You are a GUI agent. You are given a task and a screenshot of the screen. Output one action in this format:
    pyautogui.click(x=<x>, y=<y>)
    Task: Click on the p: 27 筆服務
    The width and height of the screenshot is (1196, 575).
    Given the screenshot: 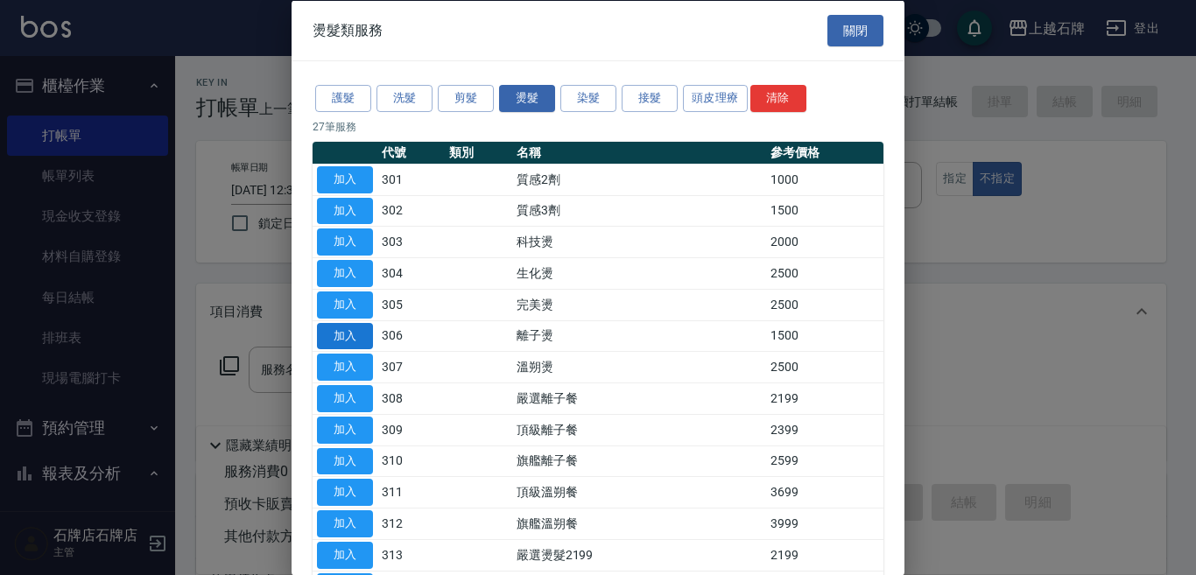 What is the action you would take?
    pyautogui.click(x=598, y=126)
    